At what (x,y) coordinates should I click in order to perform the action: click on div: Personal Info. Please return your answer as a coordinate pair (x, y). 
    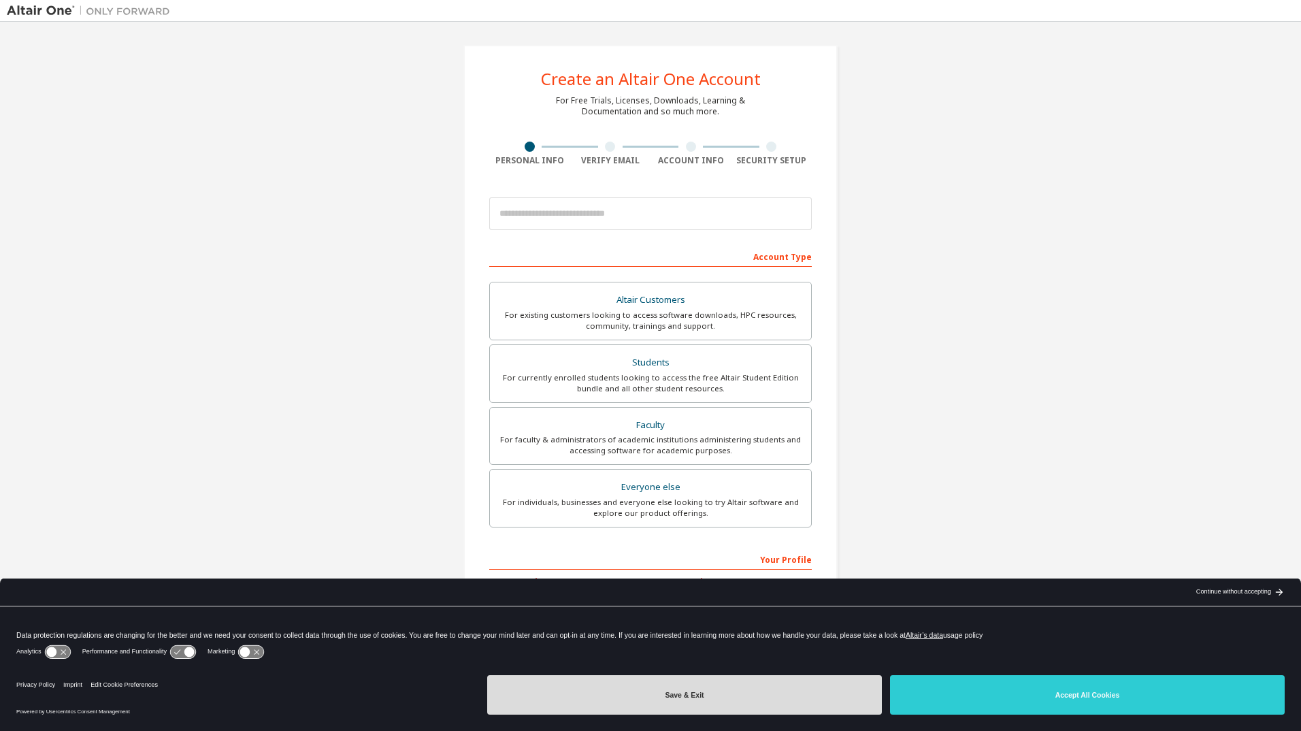
    Looking at the image, I should click on (529, 161).